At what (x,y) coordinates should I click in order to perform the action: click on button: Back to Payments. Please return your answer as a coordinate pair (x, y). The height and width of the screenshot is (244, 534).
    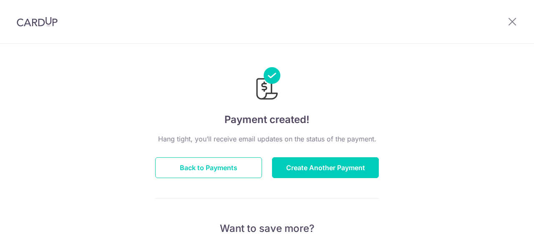
    Looking at the image, I should click on (209, 168).